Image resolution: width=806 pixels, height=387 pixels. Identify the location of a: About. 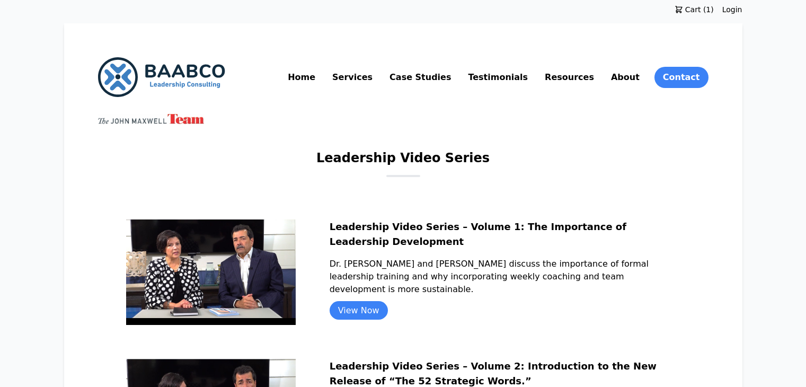
(625, 77).